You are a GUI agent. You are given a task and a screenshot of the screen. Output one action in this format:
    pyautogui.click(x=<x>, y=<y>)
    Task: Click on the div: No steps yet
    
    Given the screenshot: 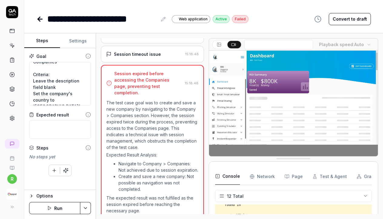 What is the action you would take?
    pyautogui.click(x=60, y=156)
    